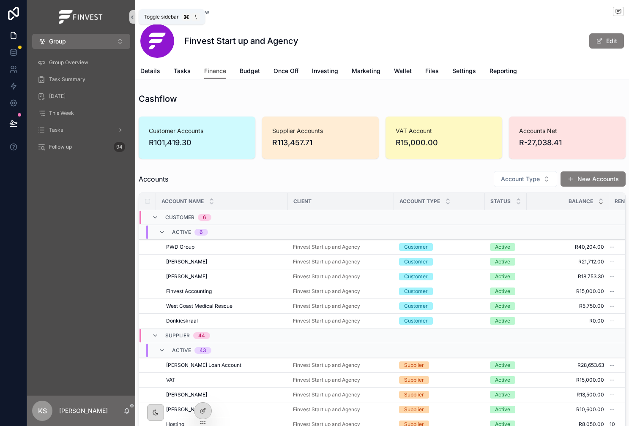 This screenshot has width=629, height=426. Describe the element at coordinates (366, 72) in the screenshot. I see `a: Marketing` at that location.